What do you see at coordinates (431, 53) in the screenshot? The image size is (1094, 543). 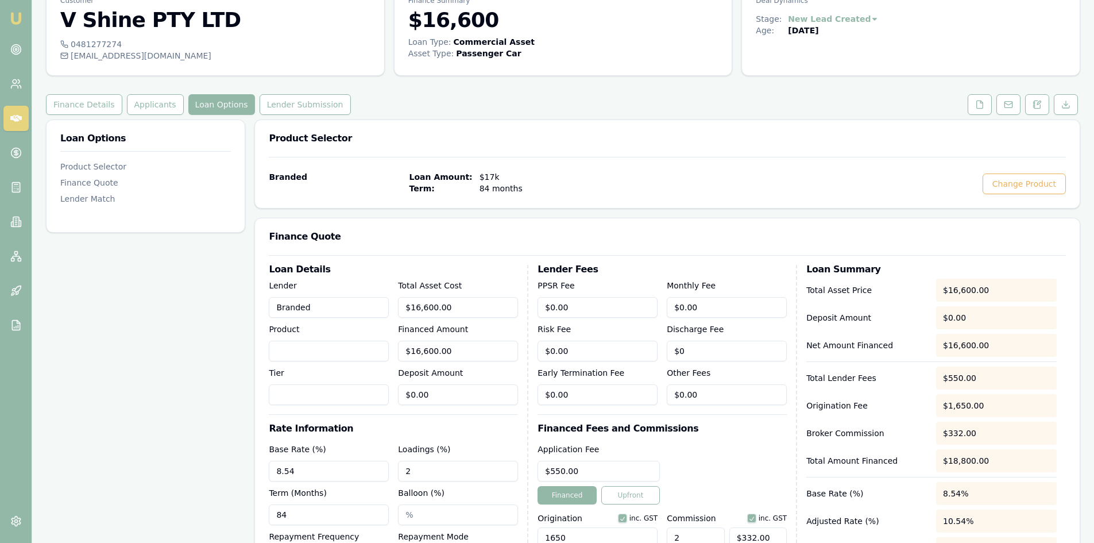 I see `div: Asset Type :` at bounding box center [431, 53].